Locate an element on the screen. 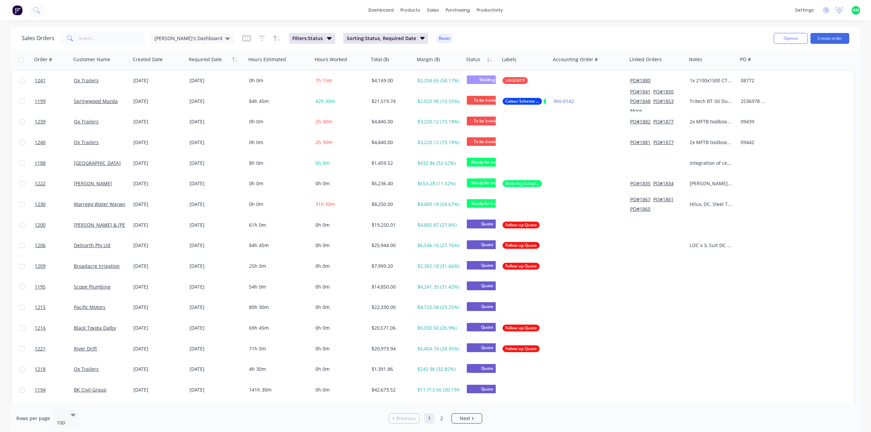 The image size is (871, 432). span: 1215 is located at coordinates (40, 308).